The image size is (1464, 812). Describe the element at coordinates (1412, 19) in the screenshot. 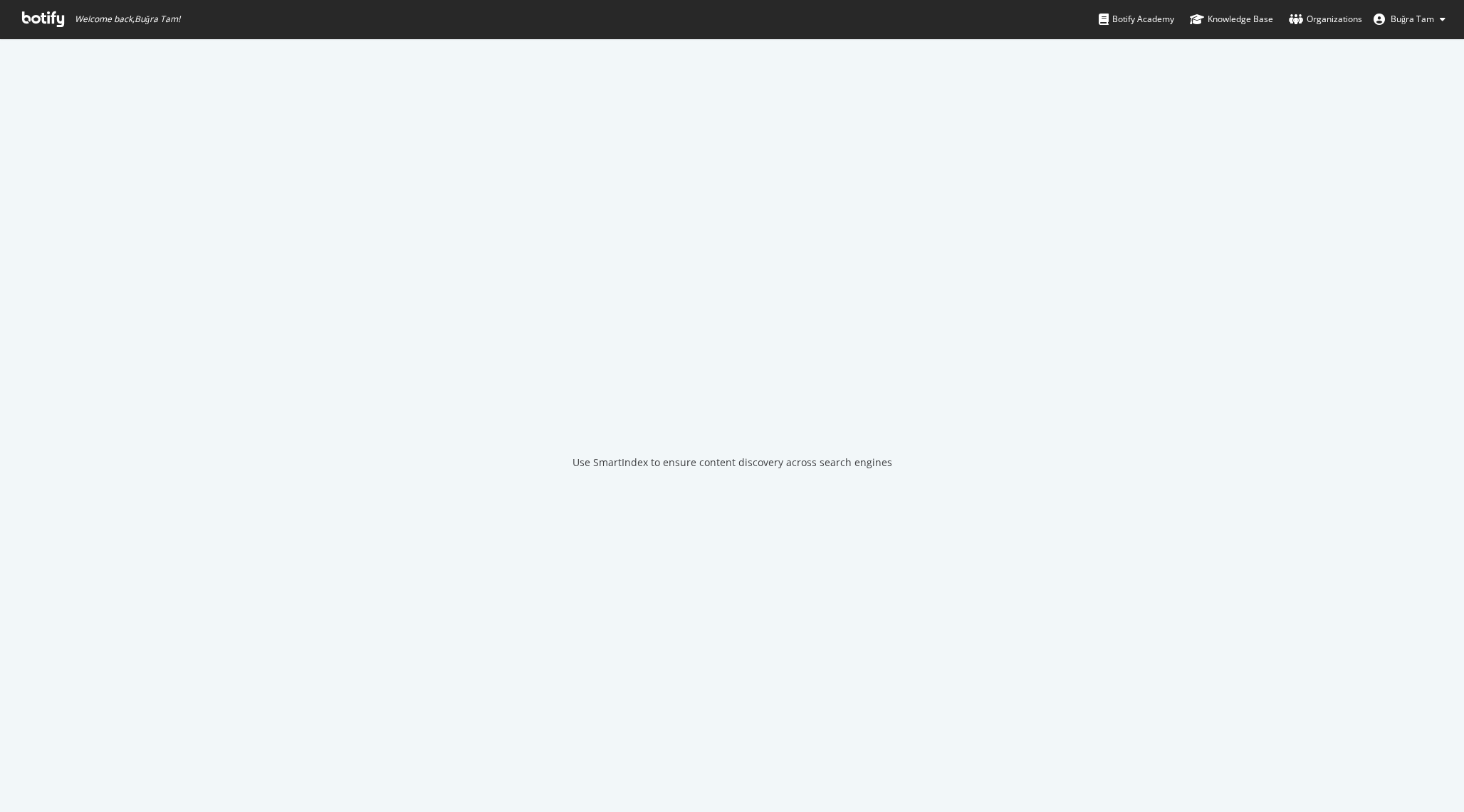

I see `span: Buğra Tam` at that location.